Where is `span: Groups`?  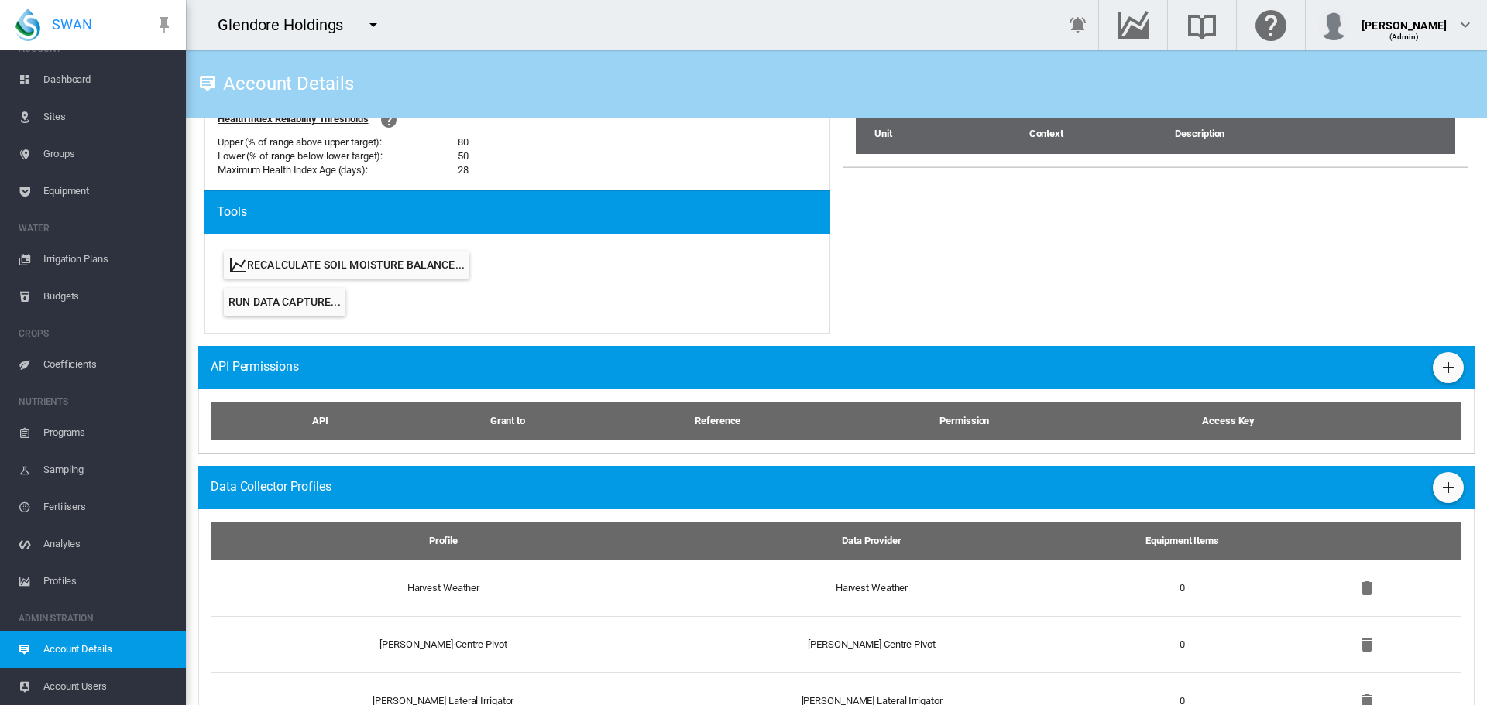
span: Groups is located at coordinates (108, 154).